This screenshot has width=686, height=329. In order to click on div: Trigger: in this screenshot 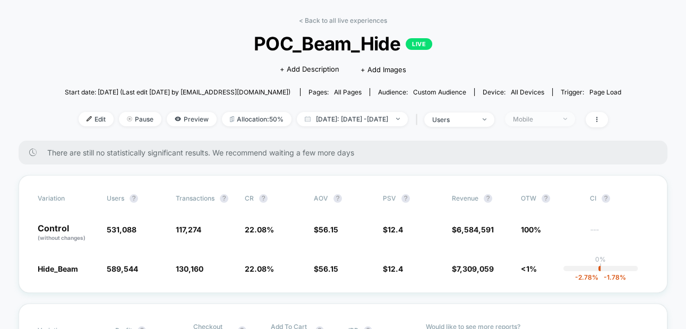, I will do `click(591, 92)`.